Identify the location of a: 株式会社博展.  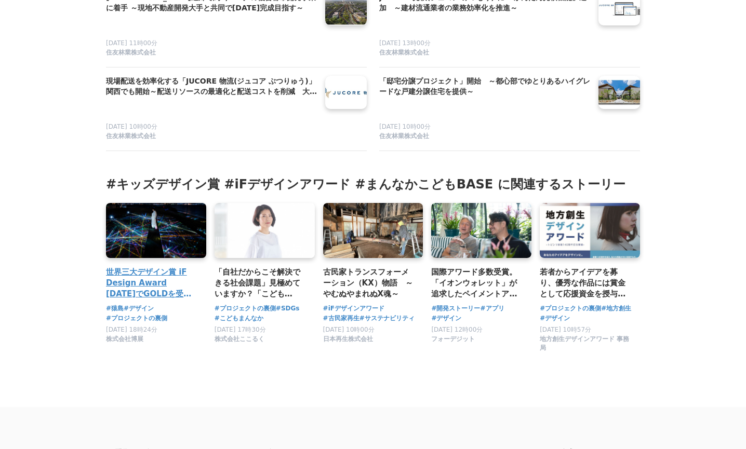
(125, 342).